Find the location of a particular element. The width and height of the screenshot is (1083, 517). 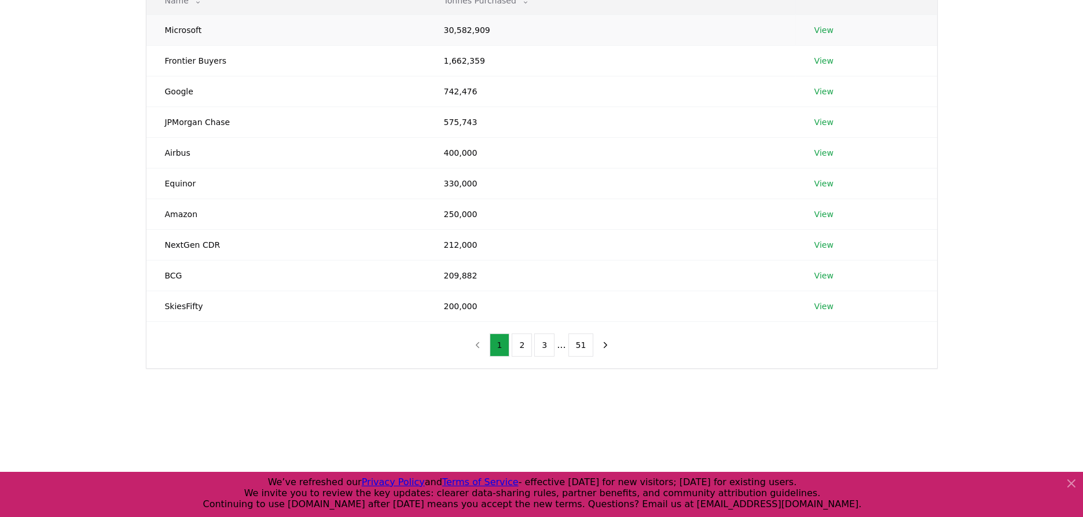

td: 330,000 is located at coordinates (610, 183).